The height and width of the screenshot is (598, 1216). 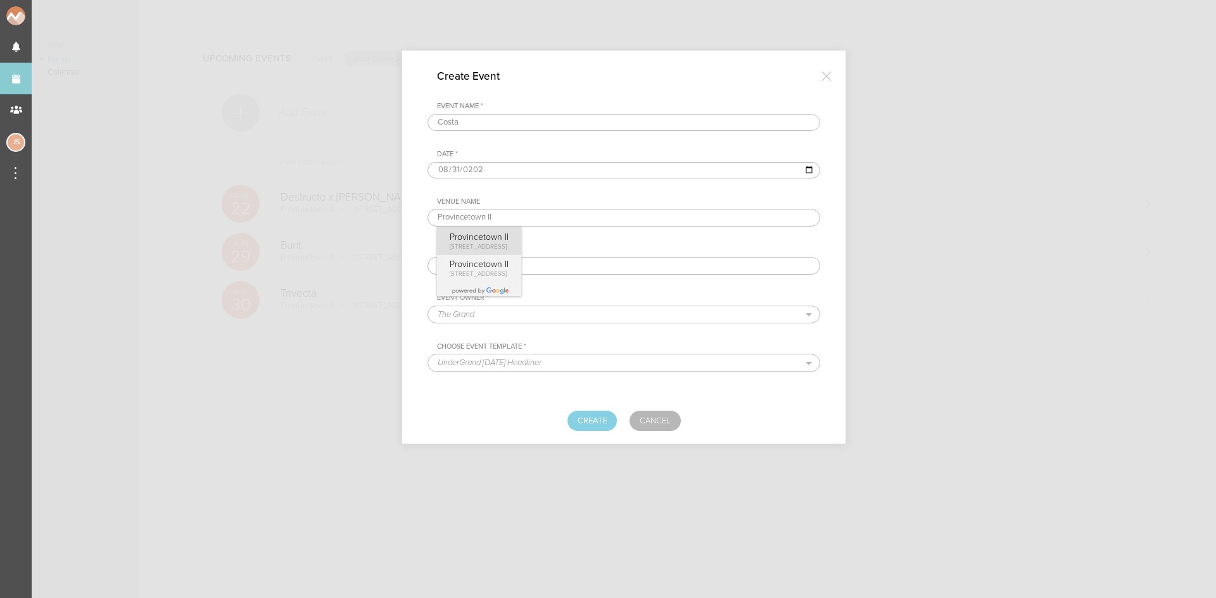 What do you see at coordinates (16, 142) in the screenshot?
I see `div: Jessica Smith` at bounding box center [16, 142].